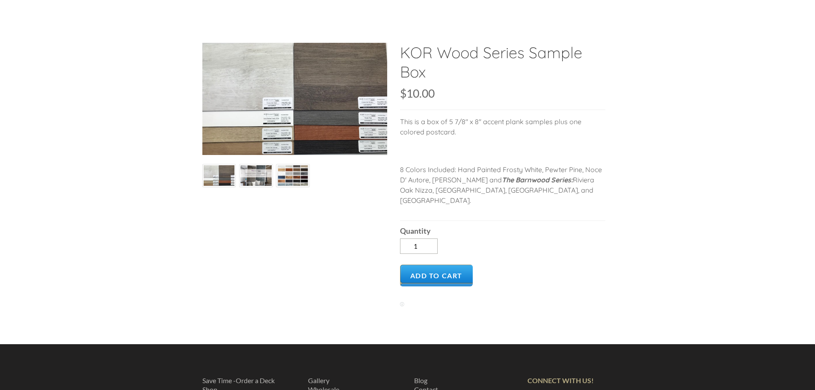  What do you see at coordinates (415, 231) in the screenshot?
I see `b: Quantity` at bounding box center [415, 231].